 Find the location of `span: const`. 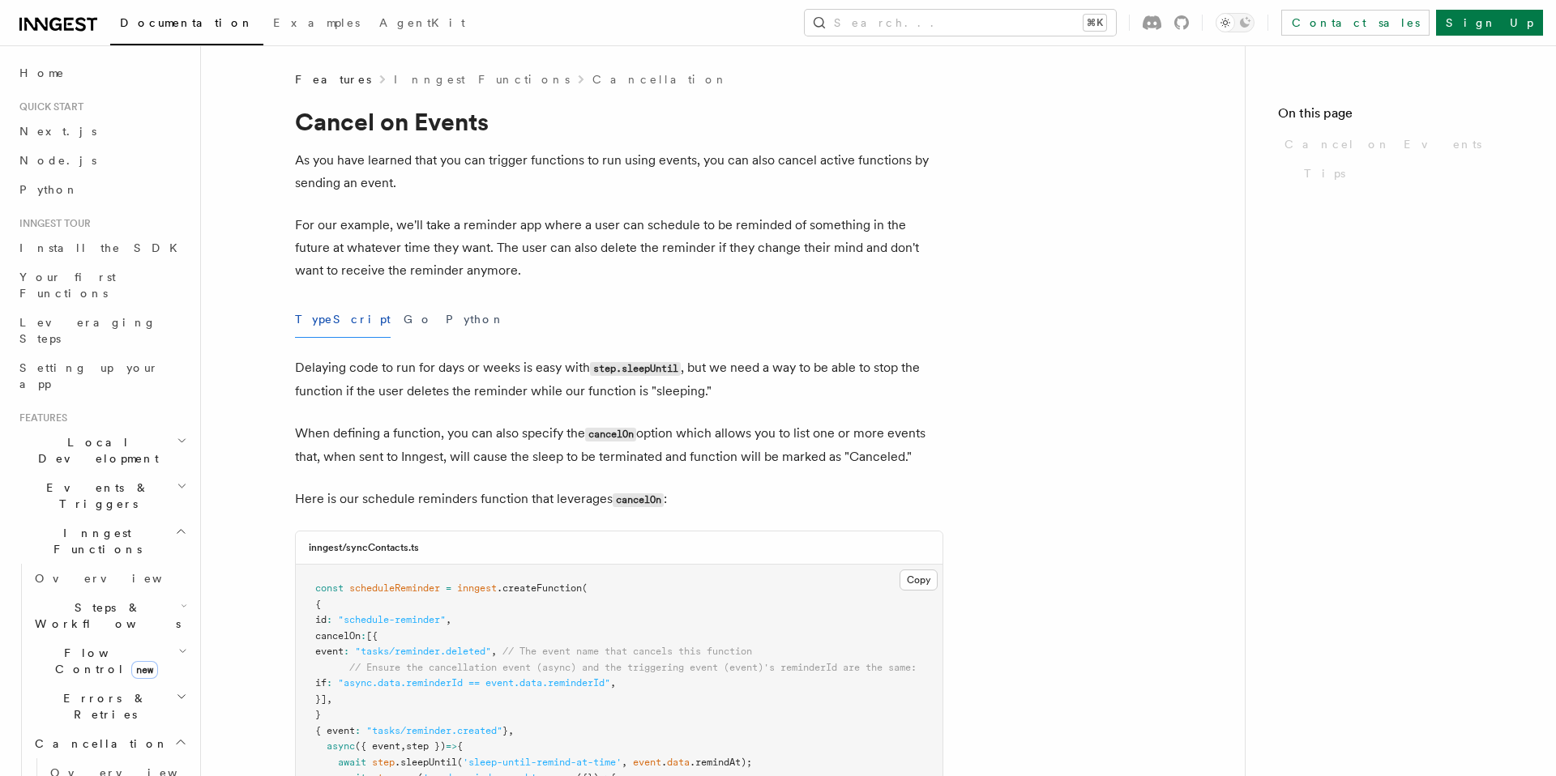

span: const is located at coordinates (329, 588).